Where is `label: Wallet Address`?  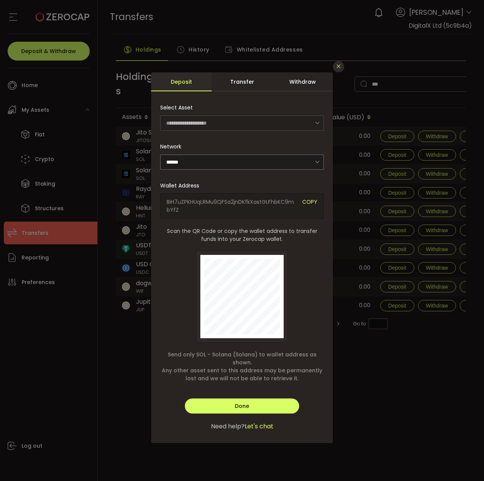
label: Wallet Address is located at coordinates (182, 186).